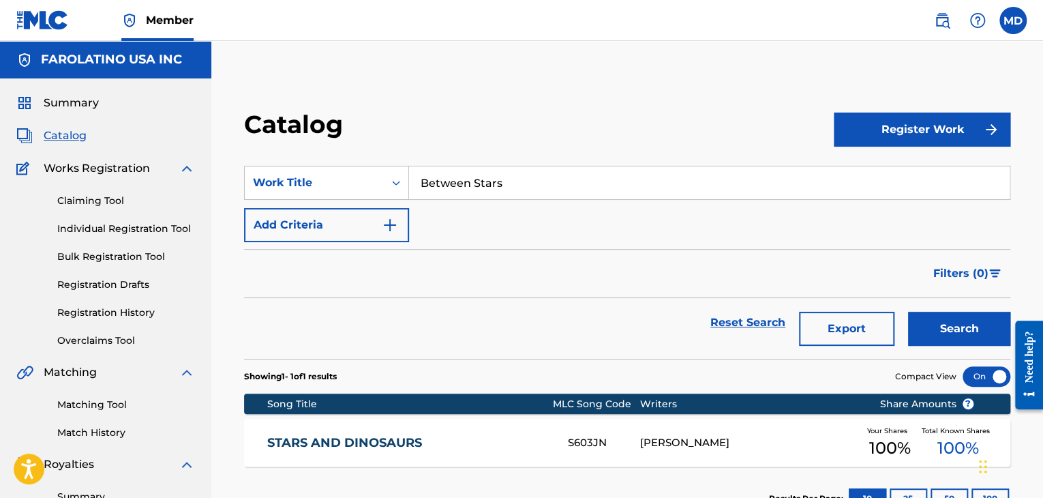 The image size is (1043, 498). I want to click on img: MLC Logo, so click(42, 20).